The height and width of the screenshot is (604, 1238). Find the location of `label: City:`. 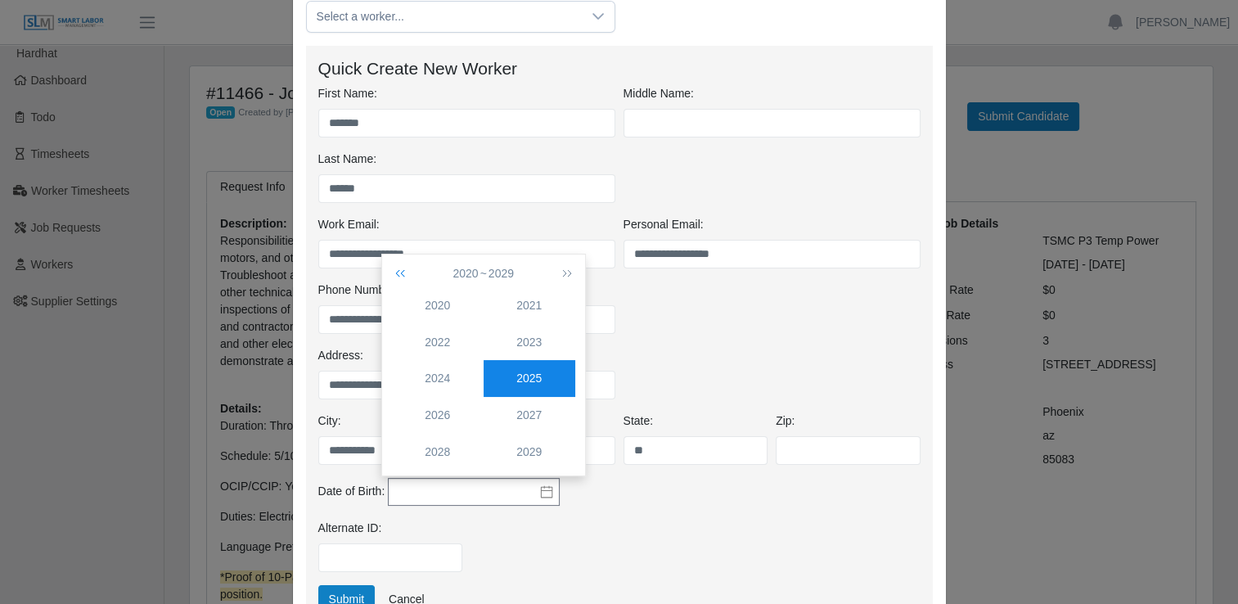

label: City: is located at coordinates (330, 421).